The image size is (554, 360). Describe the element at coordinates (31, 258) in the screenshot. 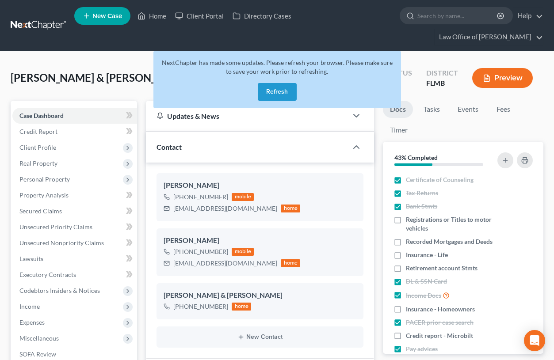

I see `span: Lawsuits` at that location.